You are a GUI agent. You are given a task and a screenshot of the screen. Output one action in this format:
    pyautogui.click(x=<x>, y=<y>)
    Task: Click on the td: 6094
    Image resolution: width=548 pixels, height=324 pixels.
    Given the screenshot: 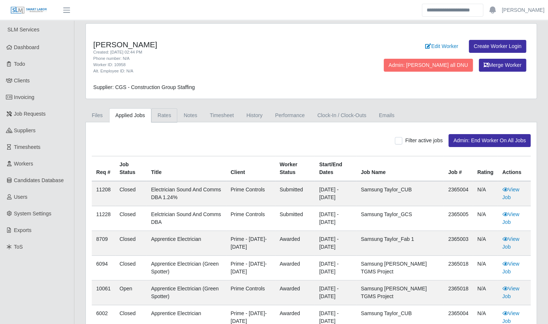 What is the action you would take?
    pyautogui.click(x=103, y=268)
    